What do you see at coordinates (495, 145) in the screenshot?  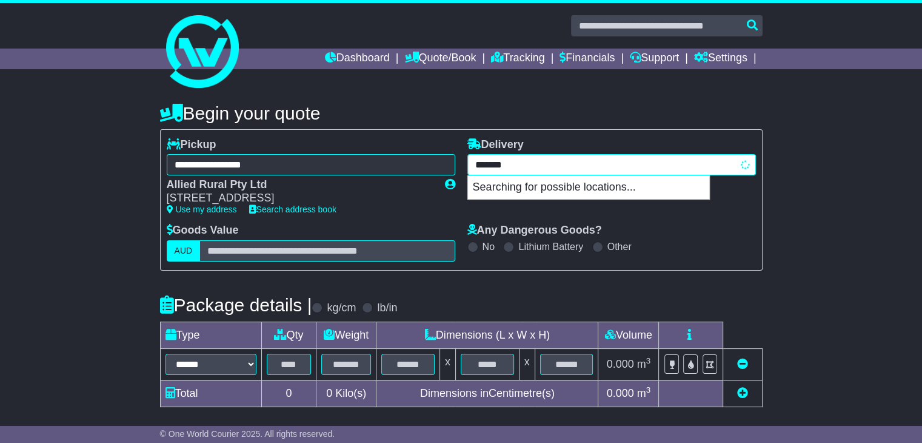 I see `label: Delivery` at bounding box center [495, 145].